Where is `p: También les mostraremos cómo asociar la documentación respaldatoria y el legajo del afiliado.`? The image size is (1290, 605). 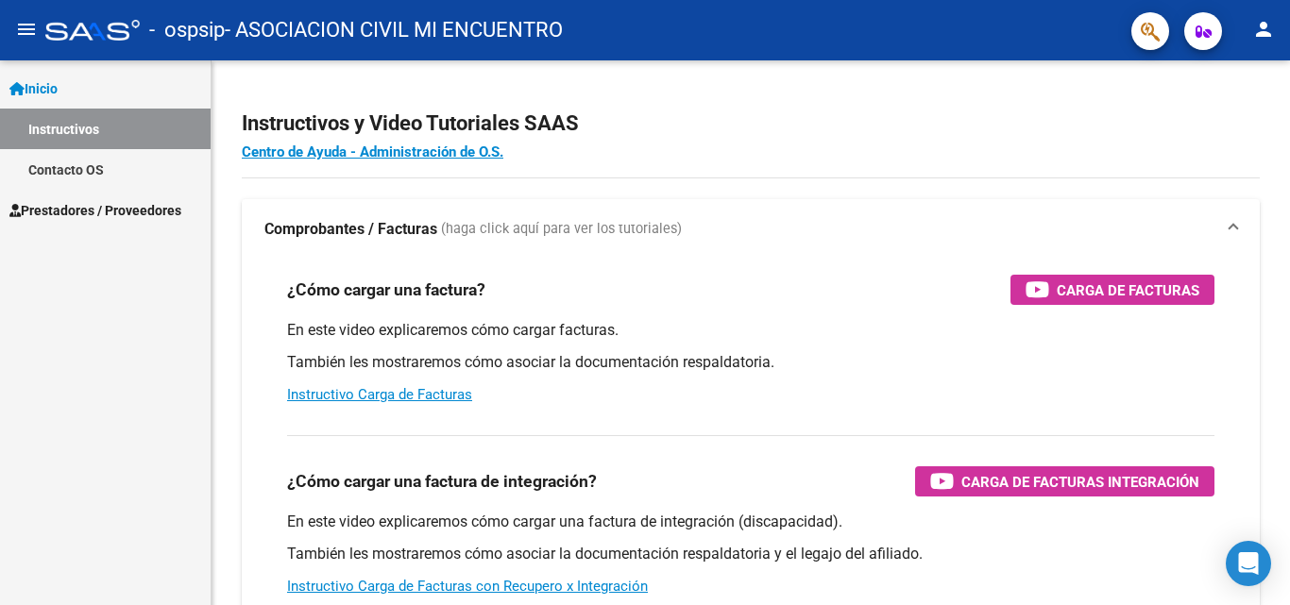
p: También les mostraremos cómo asociar la documentación respaldatoria y el legajo del afiliado. is located at coordinates (751, 554).